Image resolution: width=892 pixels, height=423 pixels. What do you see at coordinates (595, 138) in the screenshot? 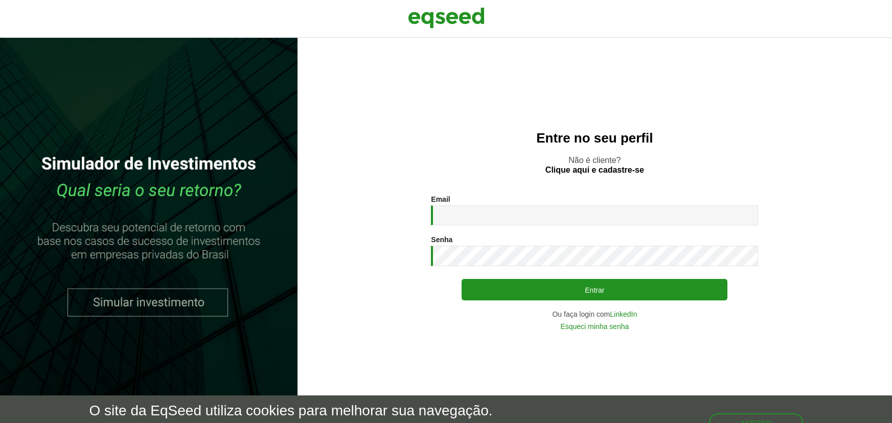
I see `h2: Entre no seu perfil` at bounding box center [595, 138].